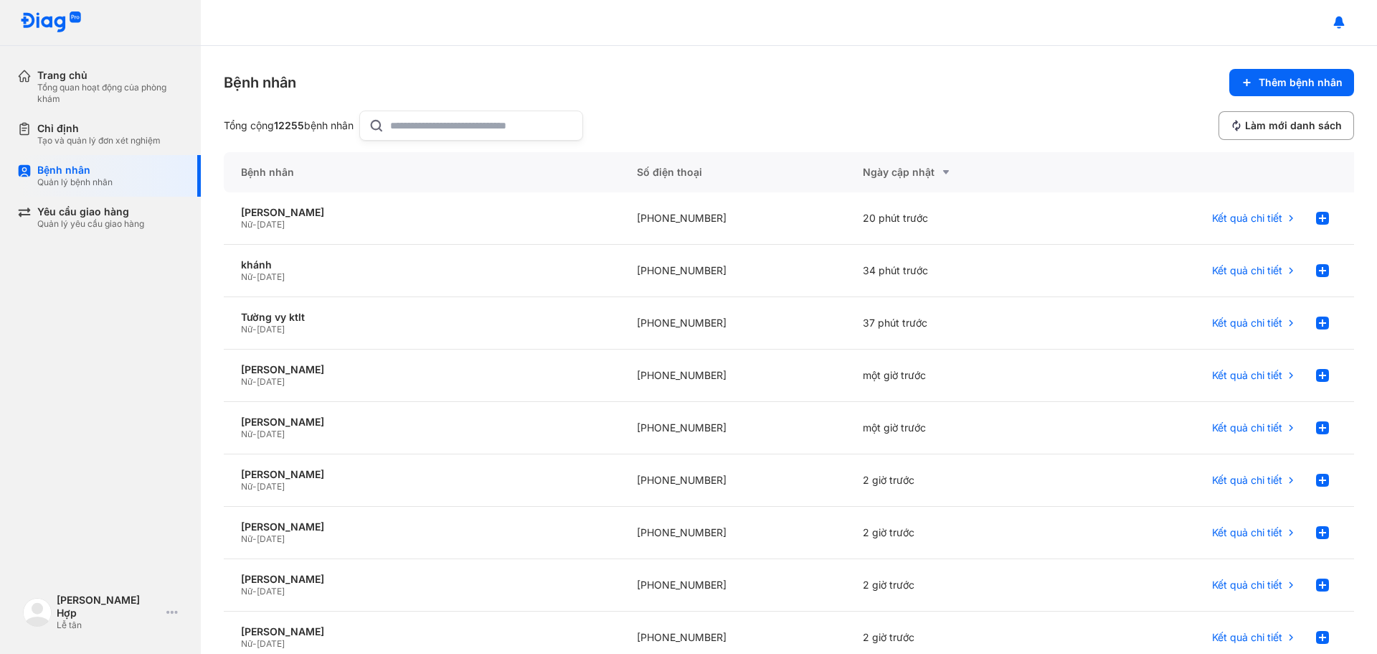 Image resolution: width=1377 pixels, height=654 pixels. I want to click on button: Thêm bệnh nhân, so click(1292, 83).